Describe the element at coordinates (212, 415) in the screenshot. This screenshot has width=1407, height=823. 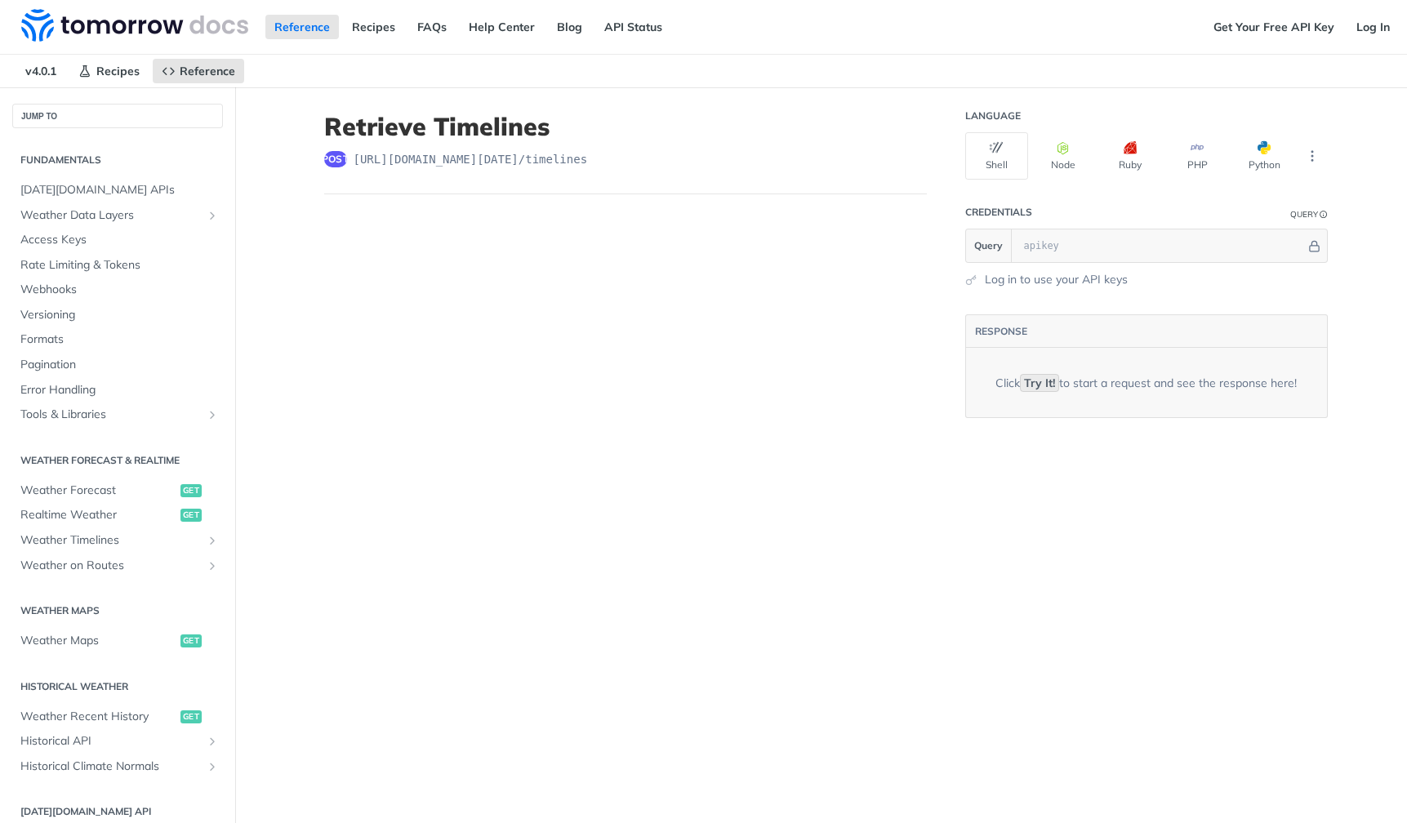
I see `button: Show subpages for Tools & Libraries` at that location.